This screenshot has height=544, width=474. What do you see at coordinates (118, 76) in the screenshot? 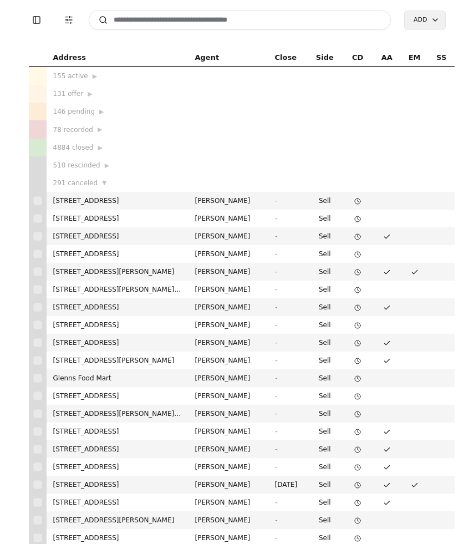
I see `div: 155 active` at bounding box center [118, 76].